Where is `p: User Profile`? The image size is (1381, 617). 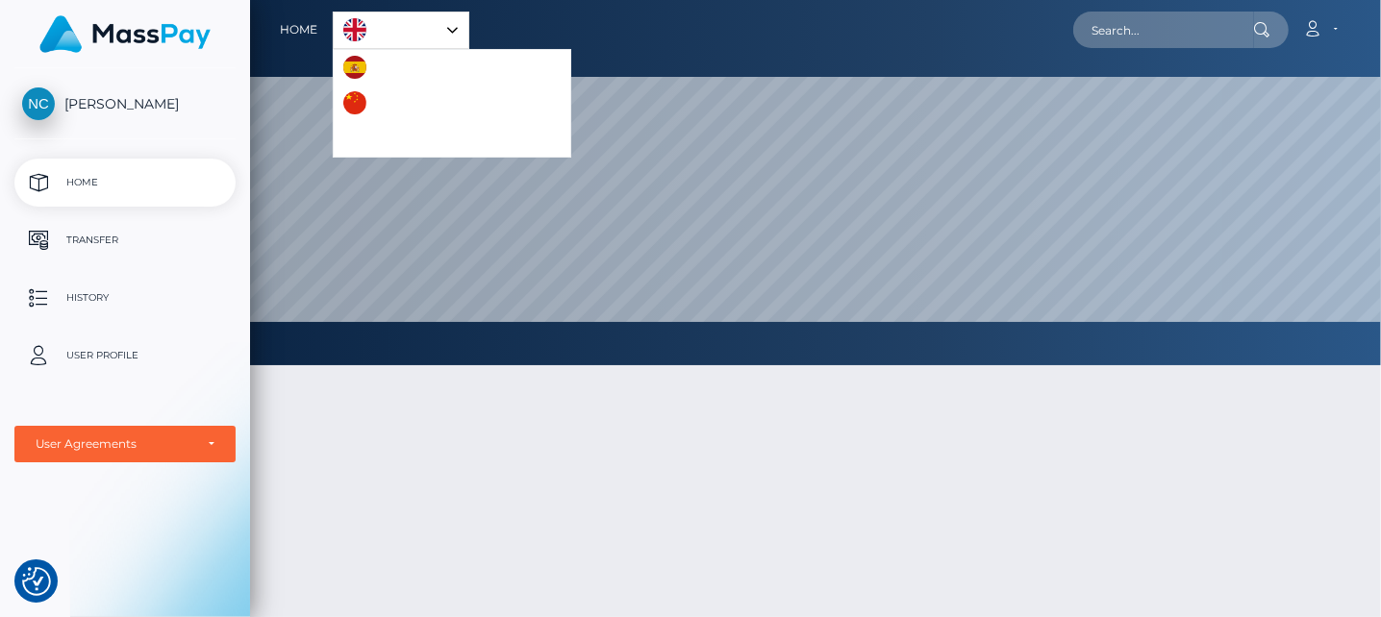 p: User Profile is located at coordinates (125, 356).